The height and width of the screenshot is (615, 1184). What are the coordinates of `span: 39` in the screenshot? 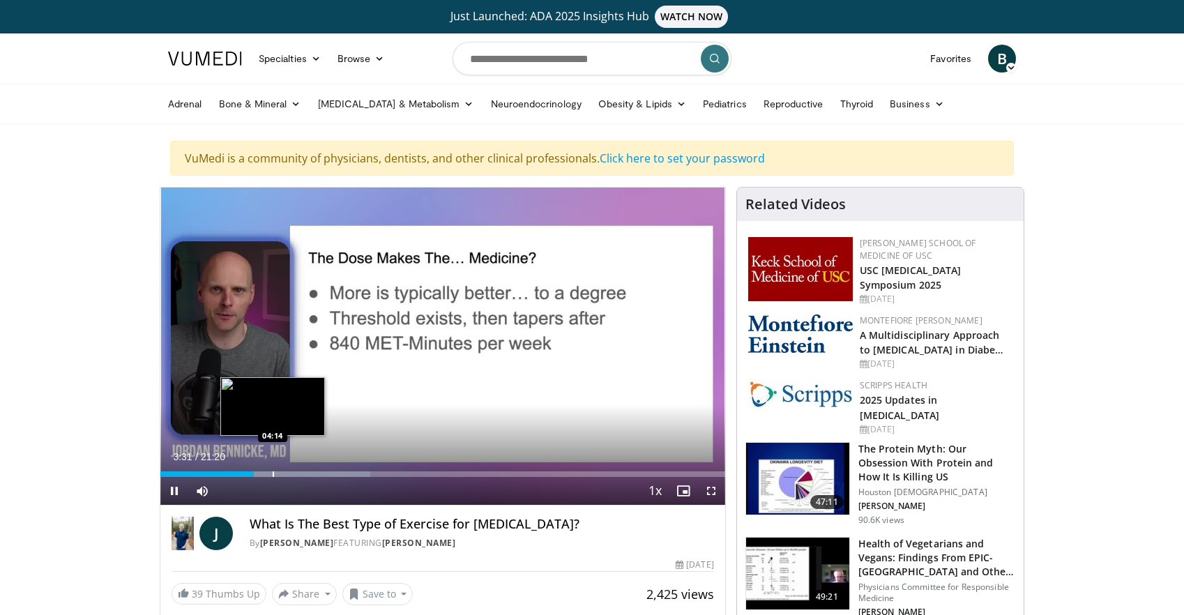 It's located at (197, 593).